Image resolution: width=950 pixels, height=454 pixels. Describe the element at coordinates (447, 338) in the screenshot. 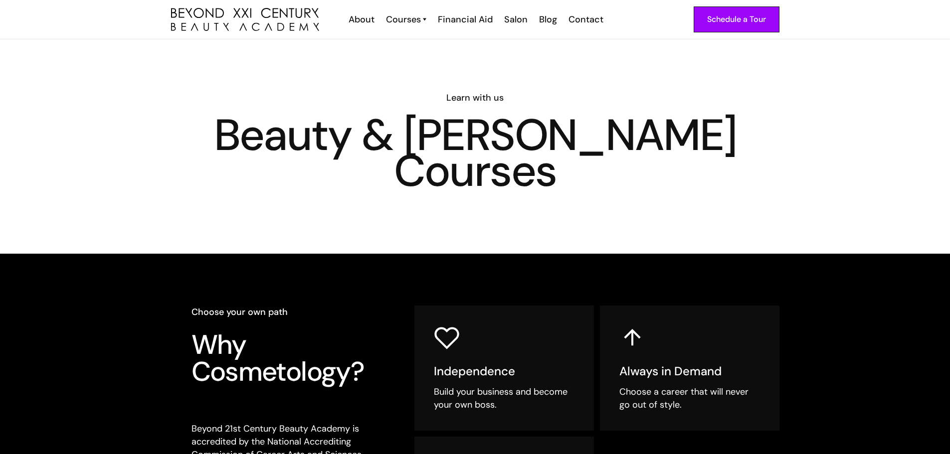

I see `img: heart icon` at that location.